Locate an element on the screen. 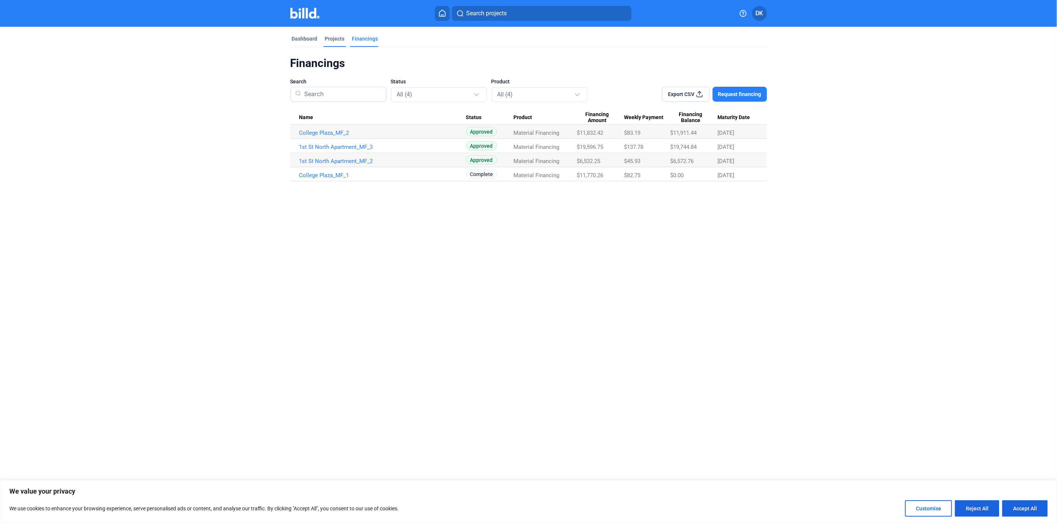 Image resolution: width=1057 pixels, height=523 pixels. span: $11,911.44 is located at coordinates (684, 133).